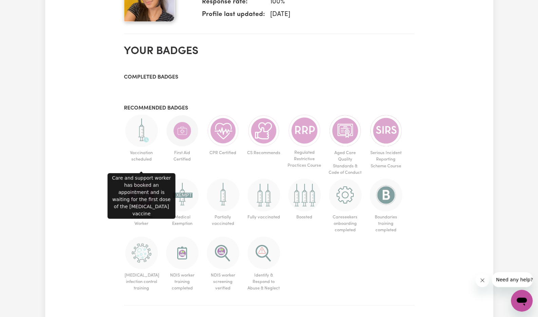 This screenshot has width=538, height=317. I want to click on span: Identify & Respond to Abuse & Neglect, so click(264, 281).